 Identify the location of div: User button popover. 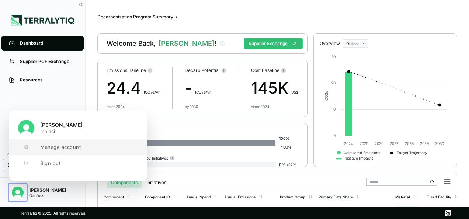
(78, 146).